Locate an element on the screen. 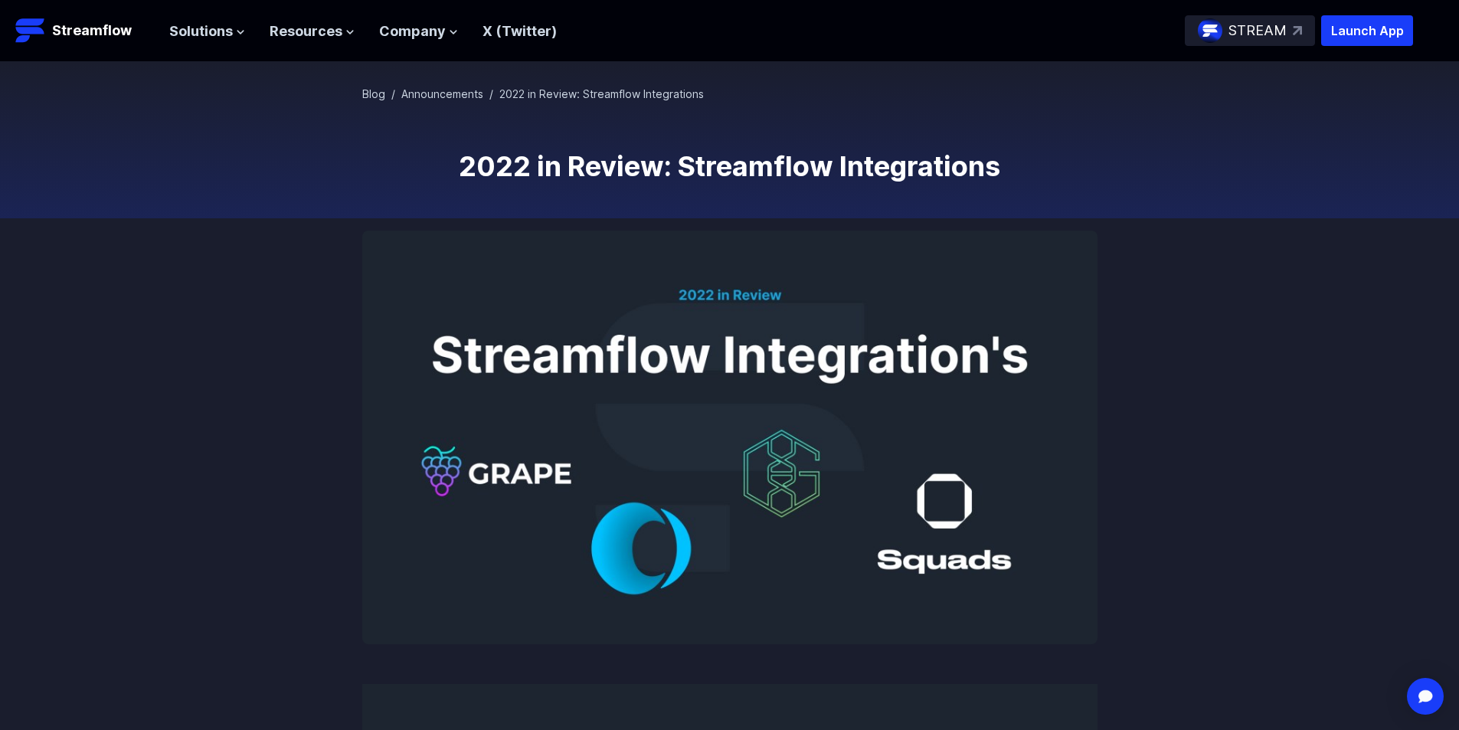 This screenshot has width=1459, height=730. span: 2022 in Review: Streamflow Integrations is located at coordinates (601, 93).